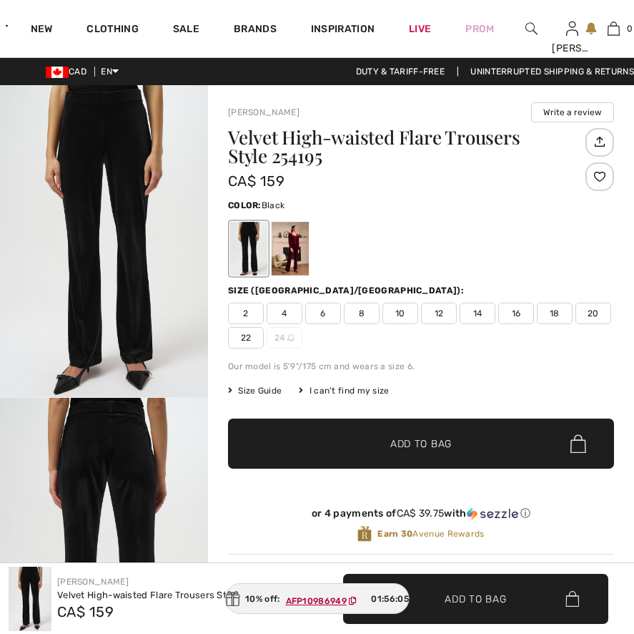 Image resolution: width=634 pixels, height=634 pixels. What do you see at coordinates (516, 313) in the screenshot?
I see `span: 16` at bounding box center [516, 313].